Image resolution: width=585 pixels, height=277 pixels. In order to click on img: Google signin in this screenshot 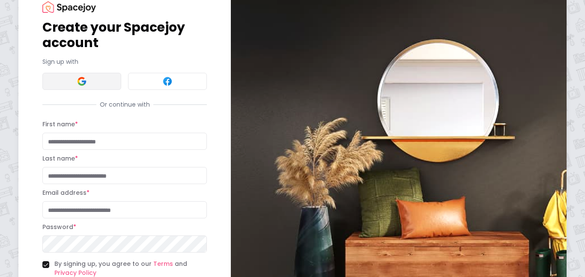, I will do `click(82, 81)`.